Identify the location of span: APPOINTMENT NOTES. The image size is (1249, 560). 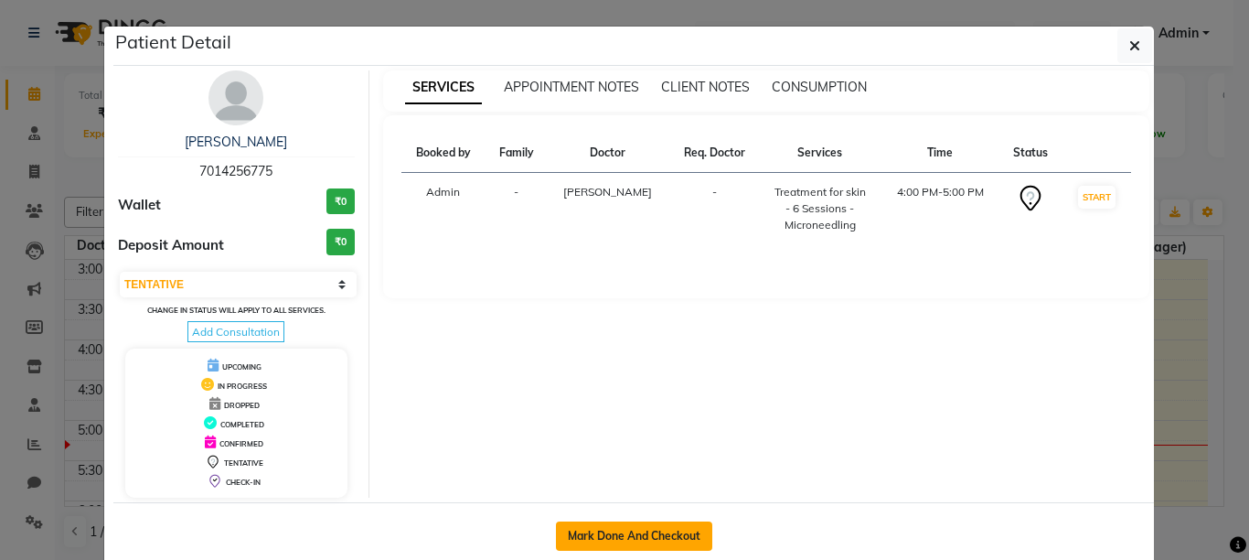
(571, 87).